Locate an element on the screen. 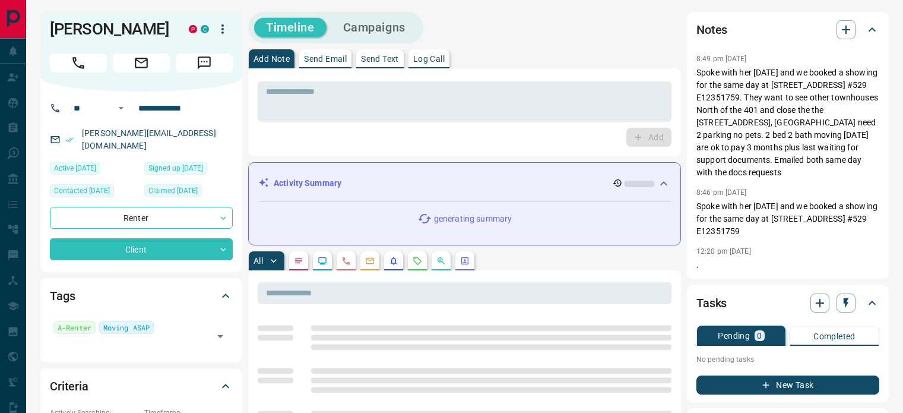  p: Pending is located at coordinates (734, 336).